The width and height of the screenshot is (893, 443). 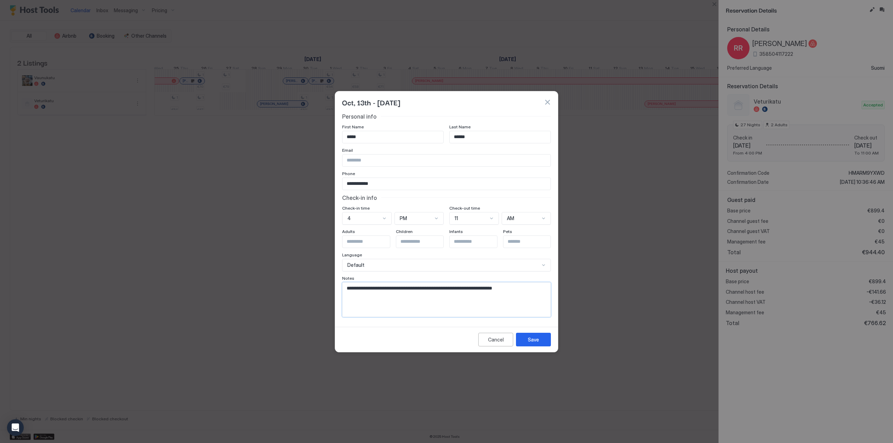 What do you see at coordinates (460, 127) in the screenshot?
I see `span: Last Name` at bounding box center [460, 127].